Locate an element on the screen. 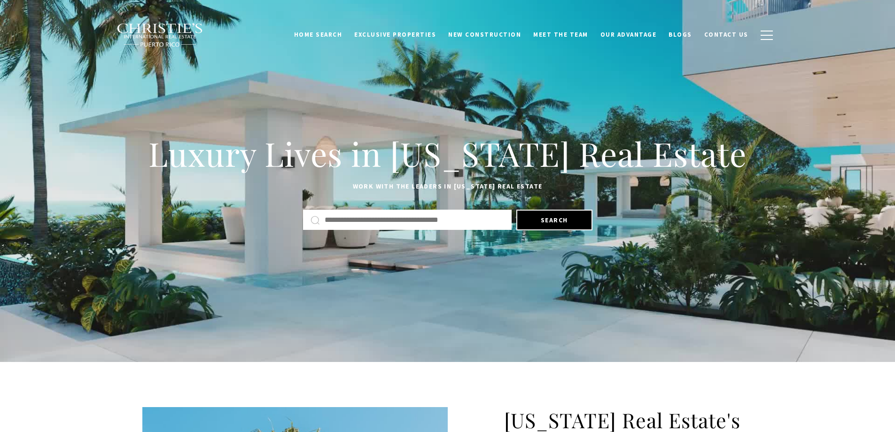 The height and width of the screenshot is (432, 895). a: Home Search is located at coordinates (318, 35).